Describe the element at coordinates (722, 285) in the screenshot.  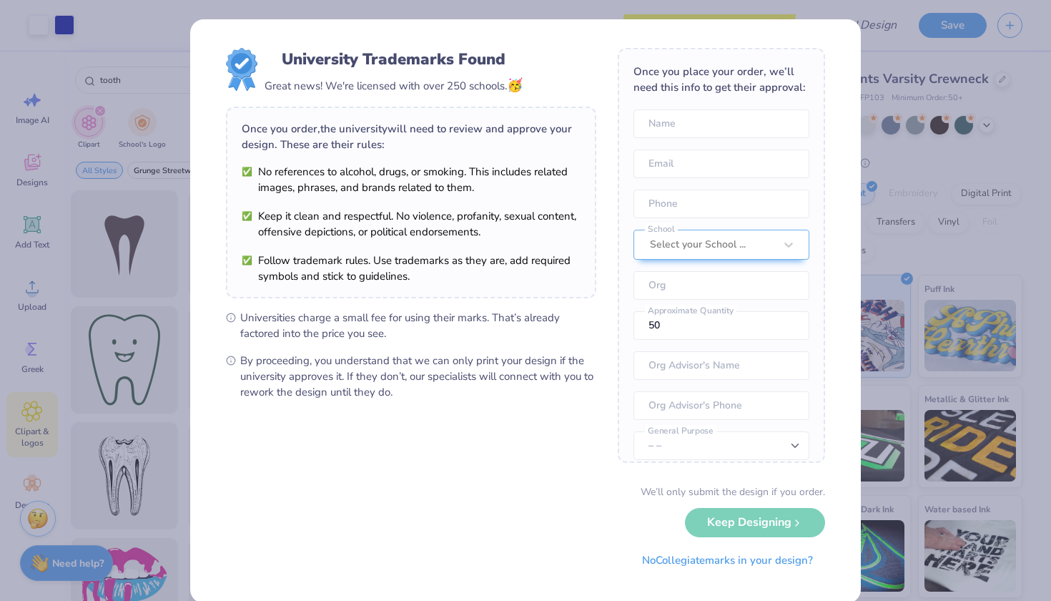
I see `input: Org` at that location.